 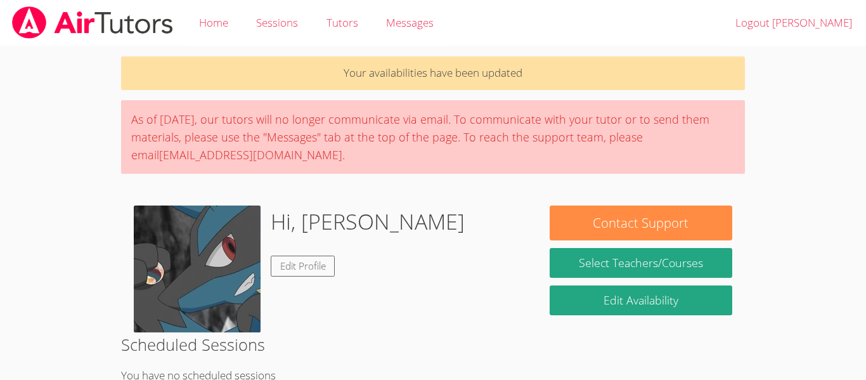 What do you see at coordinates (641, 300) in the screenshot?
I see `a: Edit Availability` at bounding box center [641, 300].